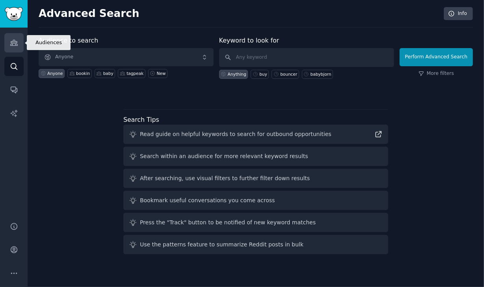 The height and width of the screenshot is (287, 484). I want to click on div: After searching, use visual filters to further filter down results, so click(225, 178).